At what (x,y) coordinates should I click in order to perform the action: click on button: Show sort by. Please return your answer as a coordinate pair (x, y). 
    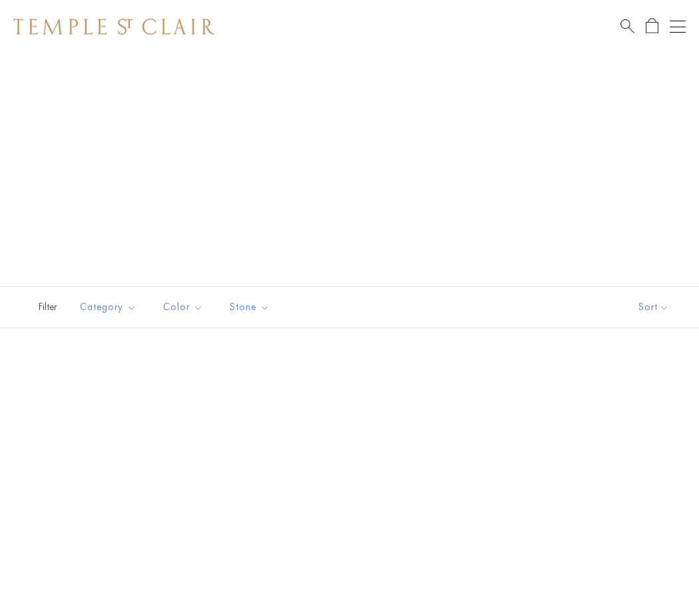
    Looking at the image, I should click on (654, 307).